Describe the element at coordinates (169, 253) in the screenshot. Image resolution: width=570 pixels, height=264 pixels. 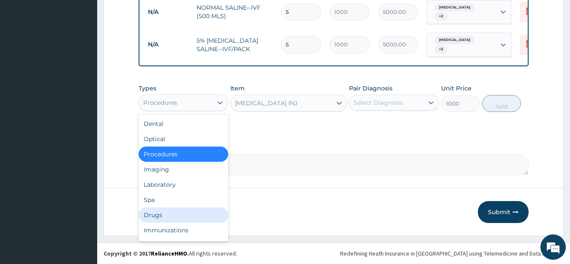
I see `a: RelianceHMO` at that location.